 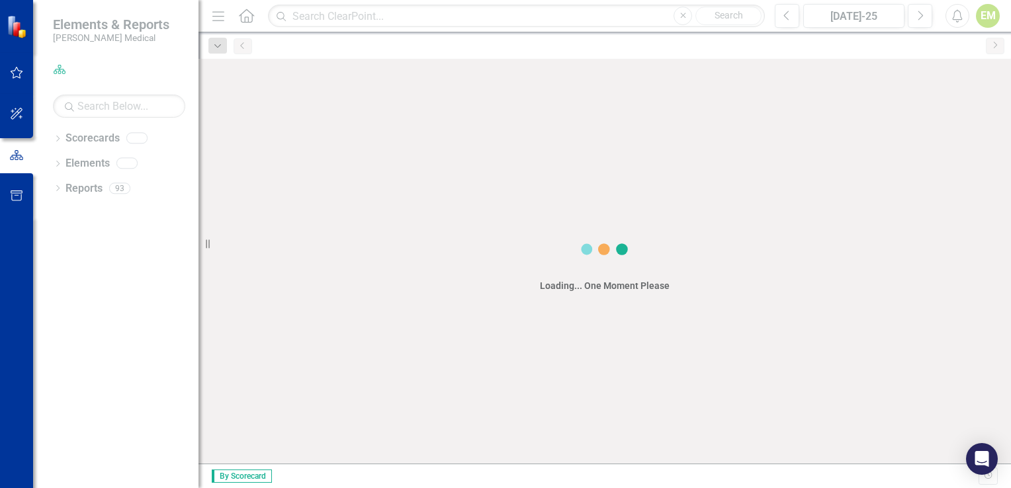 What do you see at coordinates (988, 16) in the screenshot?
I see `div: EM` at bounding box center [988, 16].